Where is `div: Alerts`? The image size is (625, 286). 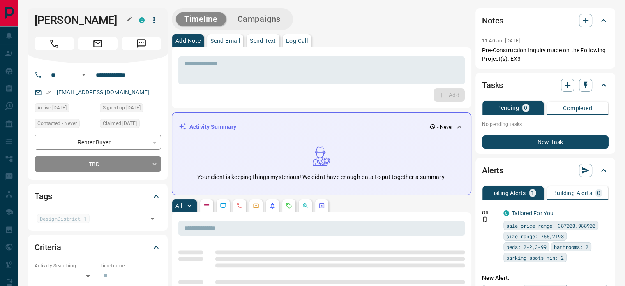 div: Alerts is located at coordinates (545, 170).